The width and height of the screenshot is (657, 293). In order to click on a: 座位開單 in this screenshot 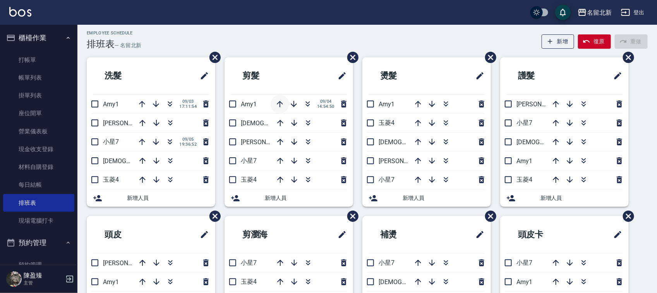, I will do `click(39, 113)`.